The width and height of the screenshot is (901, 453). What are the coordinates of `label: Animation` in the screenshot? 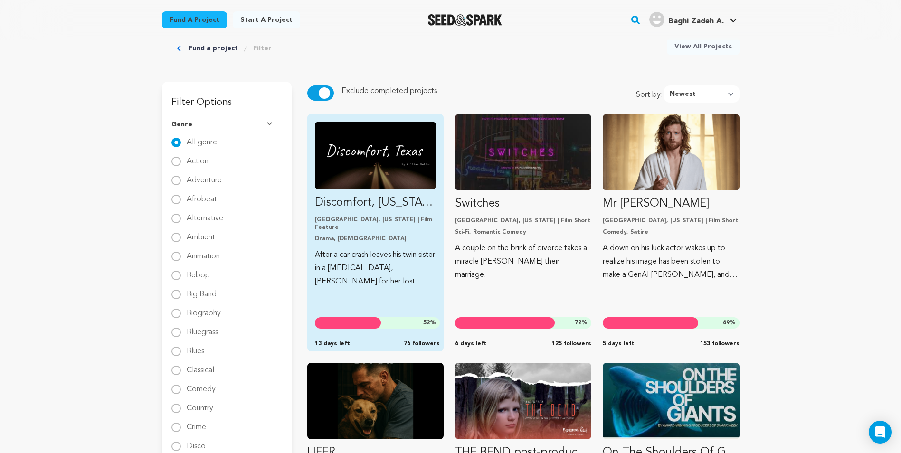 It's located at (203, 253).